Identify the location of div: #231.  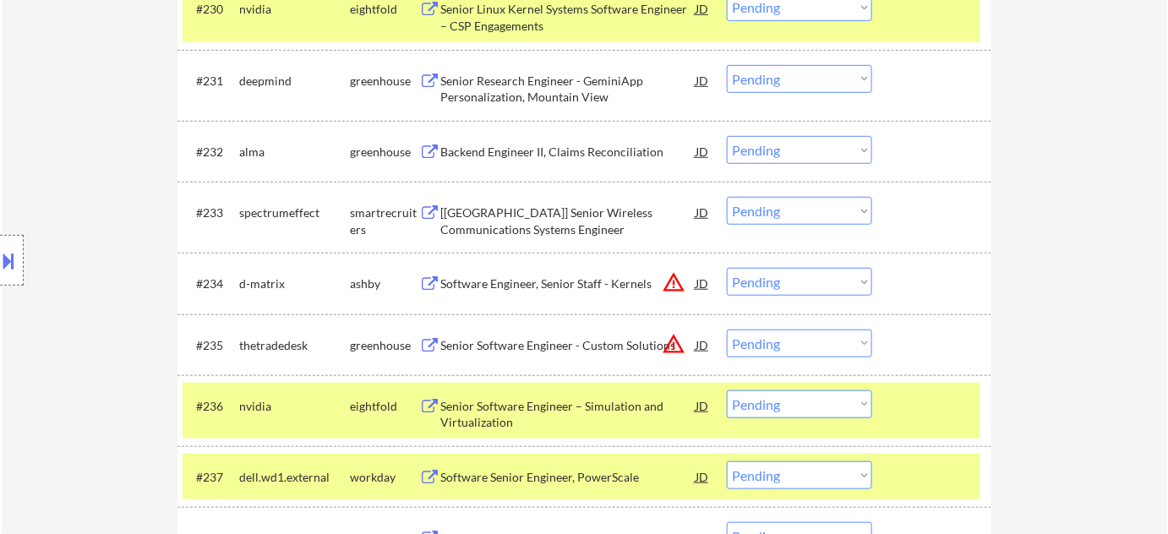
(210, 81).